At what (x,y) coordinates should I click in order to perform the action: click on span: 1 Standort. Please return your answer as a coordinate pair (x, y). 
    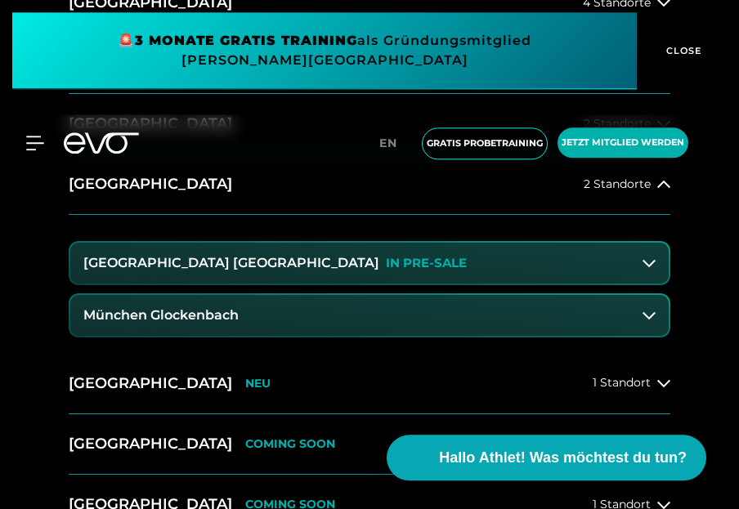
    Looking at the image, I should click on (621, 383).